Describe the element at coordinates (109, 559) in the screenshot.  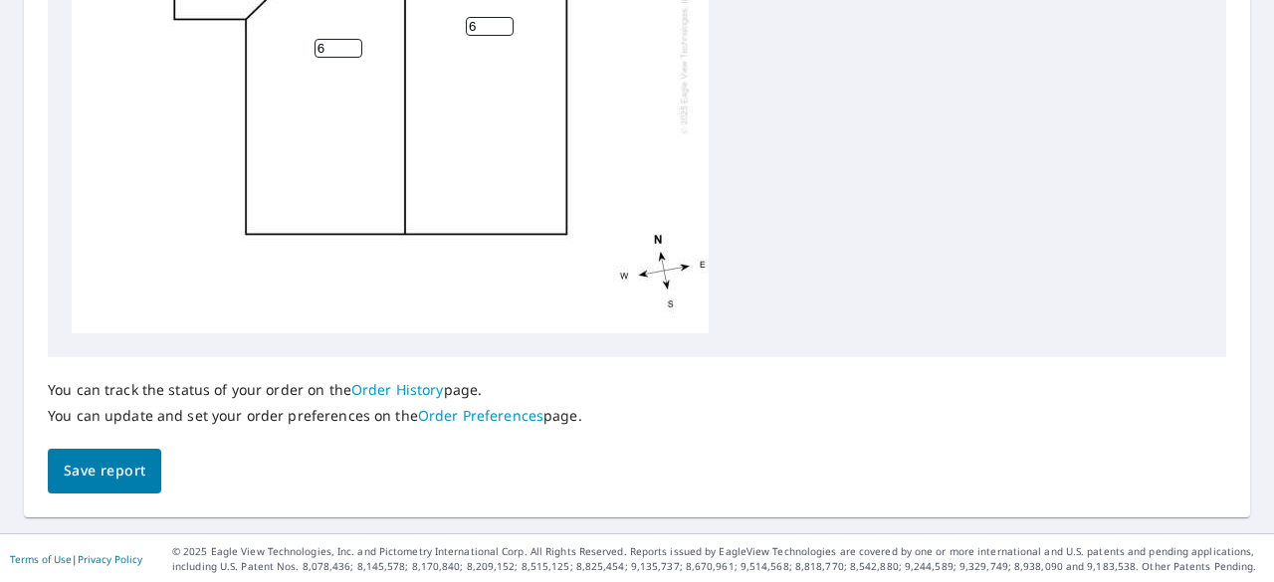
I see `a: Privacy Policy` at that location.